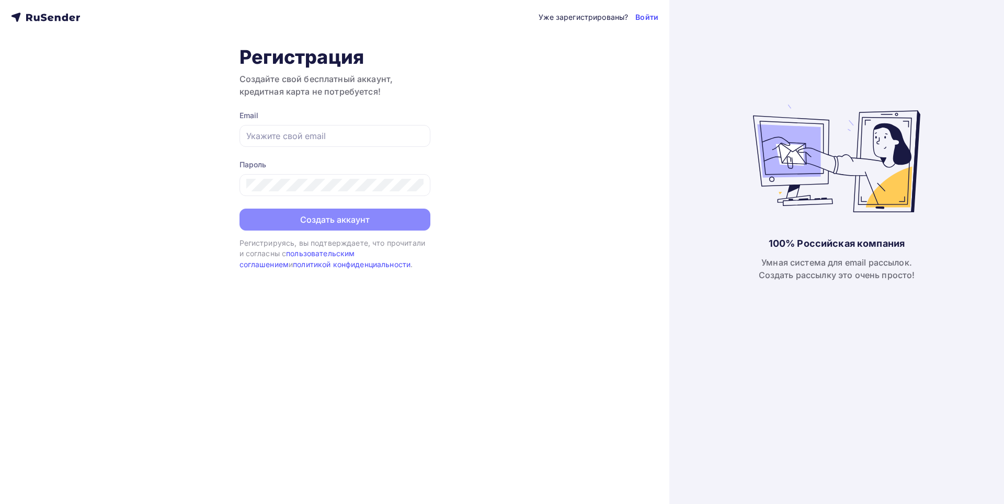 Image resolution: width=1004 pixels, height=504 pixels. What do you see at coordinates (837, 269) in the screenshot?
I see `div: Умная система для email рассылок. Создать рассылку это очень просто!` at bounding box center [837, 269].